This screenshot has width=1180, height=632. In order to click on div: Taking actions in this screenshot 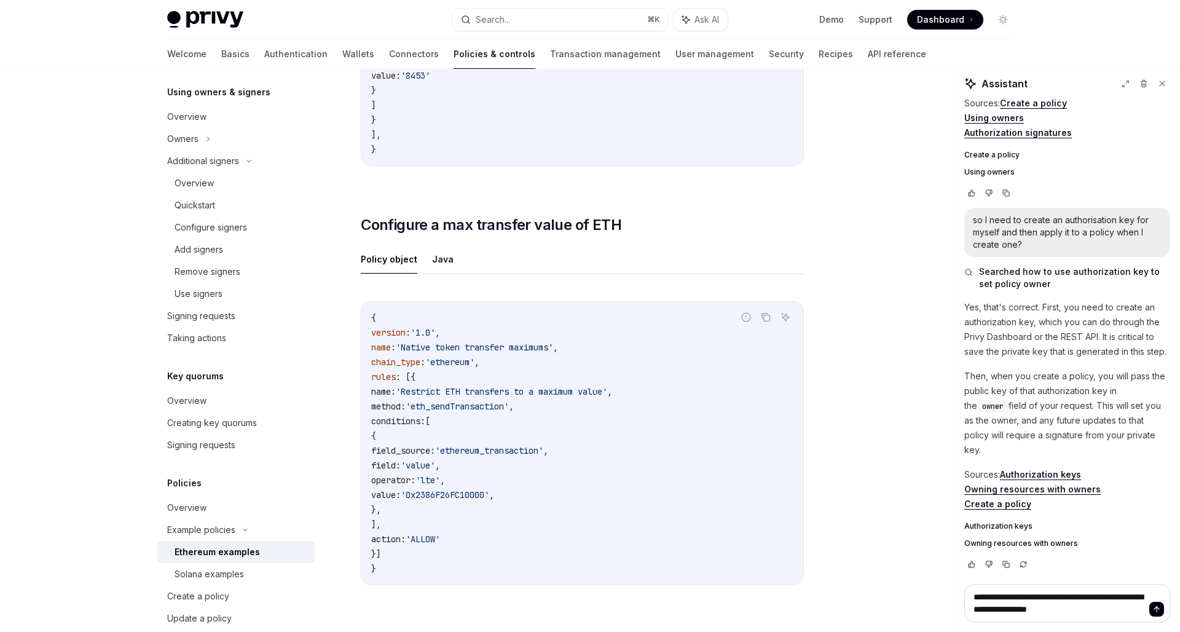, I will do `click(197, 338)`.